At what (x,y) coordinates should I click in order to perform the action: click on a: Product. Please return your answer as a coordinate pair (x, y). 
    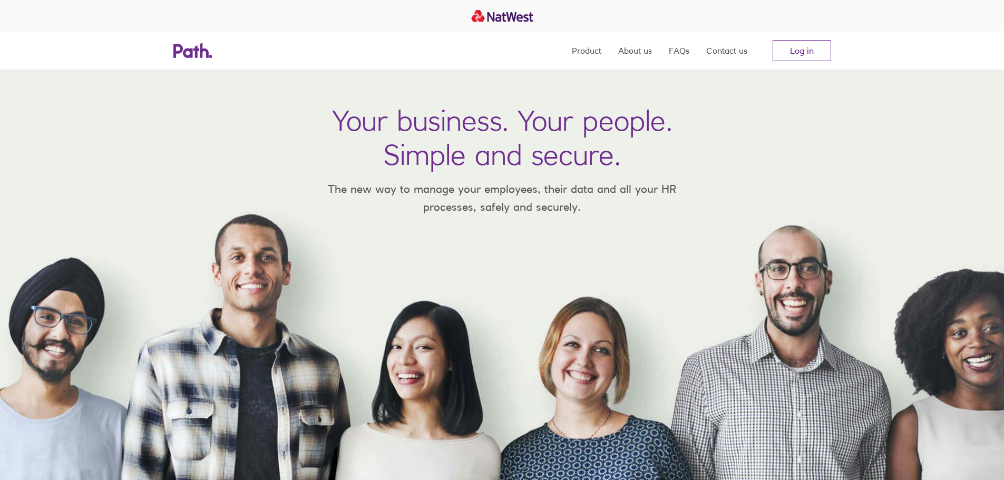
    Looking at the image, I should click on (587, 51).